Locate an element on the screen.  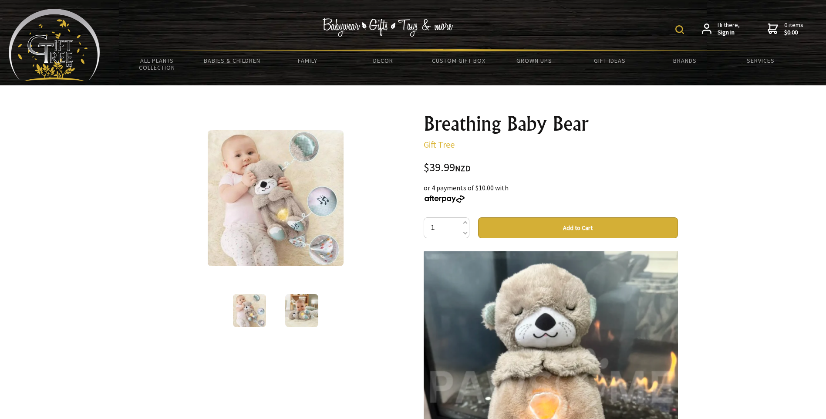
a: Hi there,Sign in is located at coordinates (721, 29).